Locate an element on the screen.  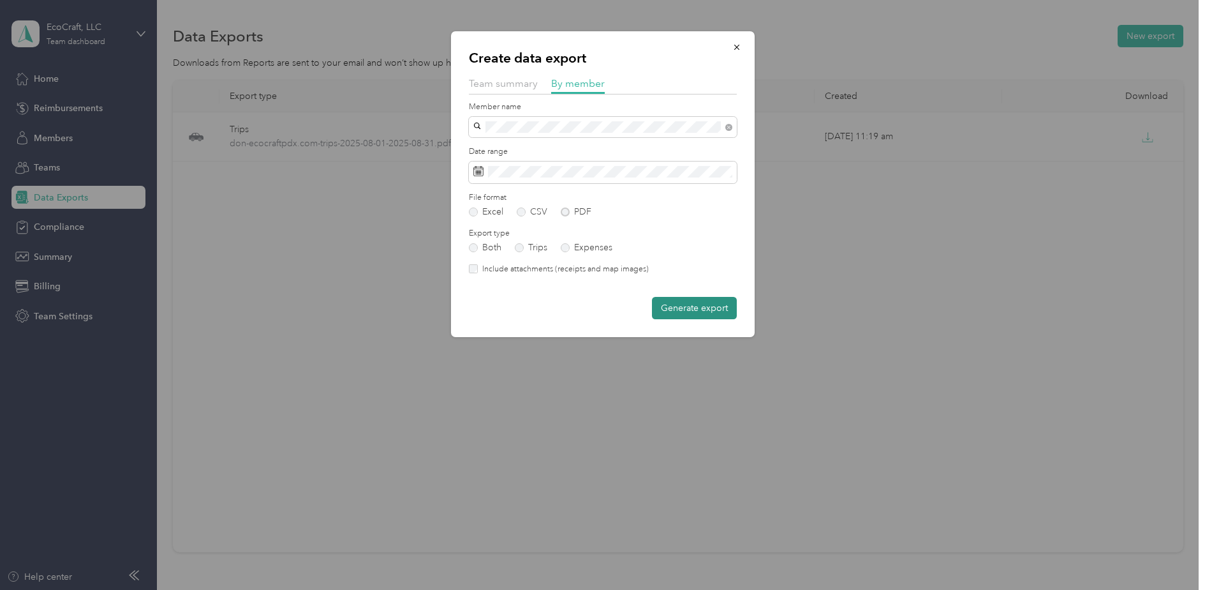
label: Export type is located at coordinates (603, 234).